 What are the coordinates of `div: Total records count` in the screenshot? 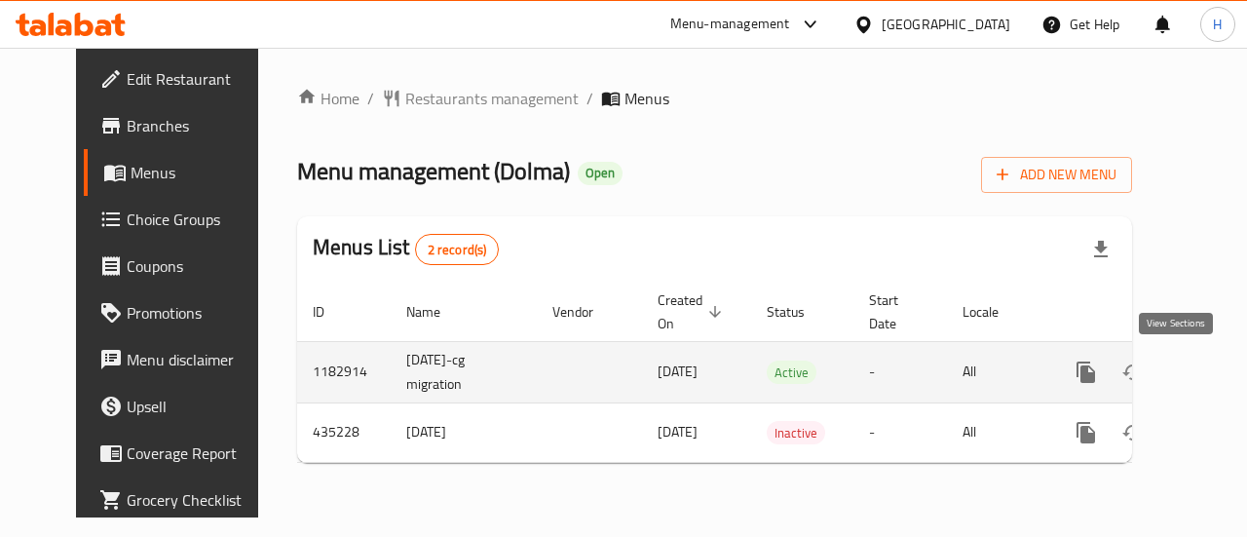 It's located at (457, 249).